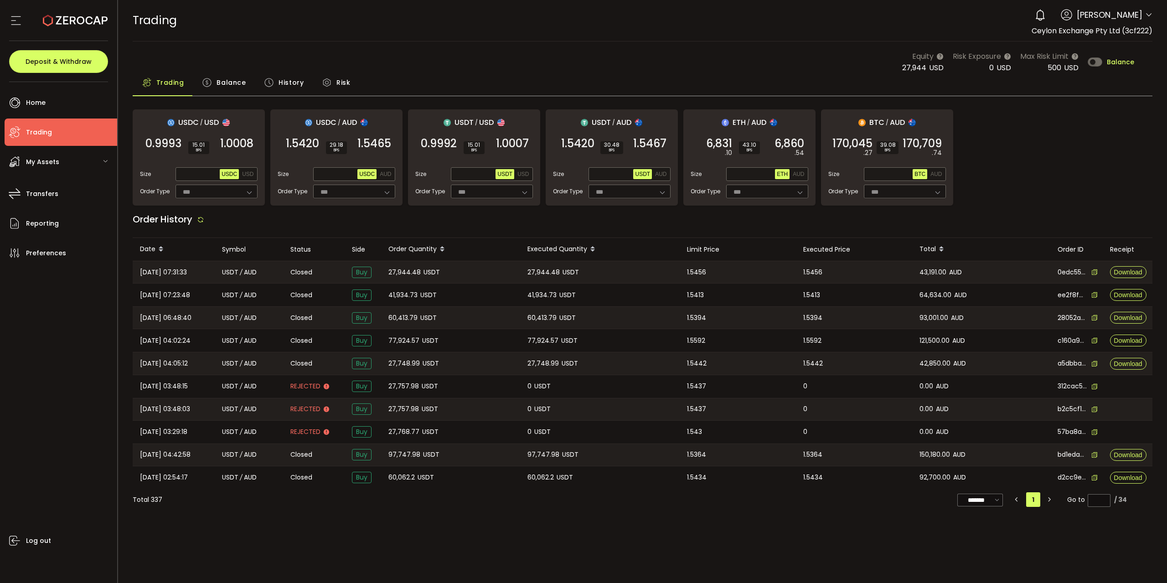 The height and width of the screenshot is (583, 1167). Describe the element at coordinates (933, 318) in the screenshot. I see `span: 93,001.00` at that location.